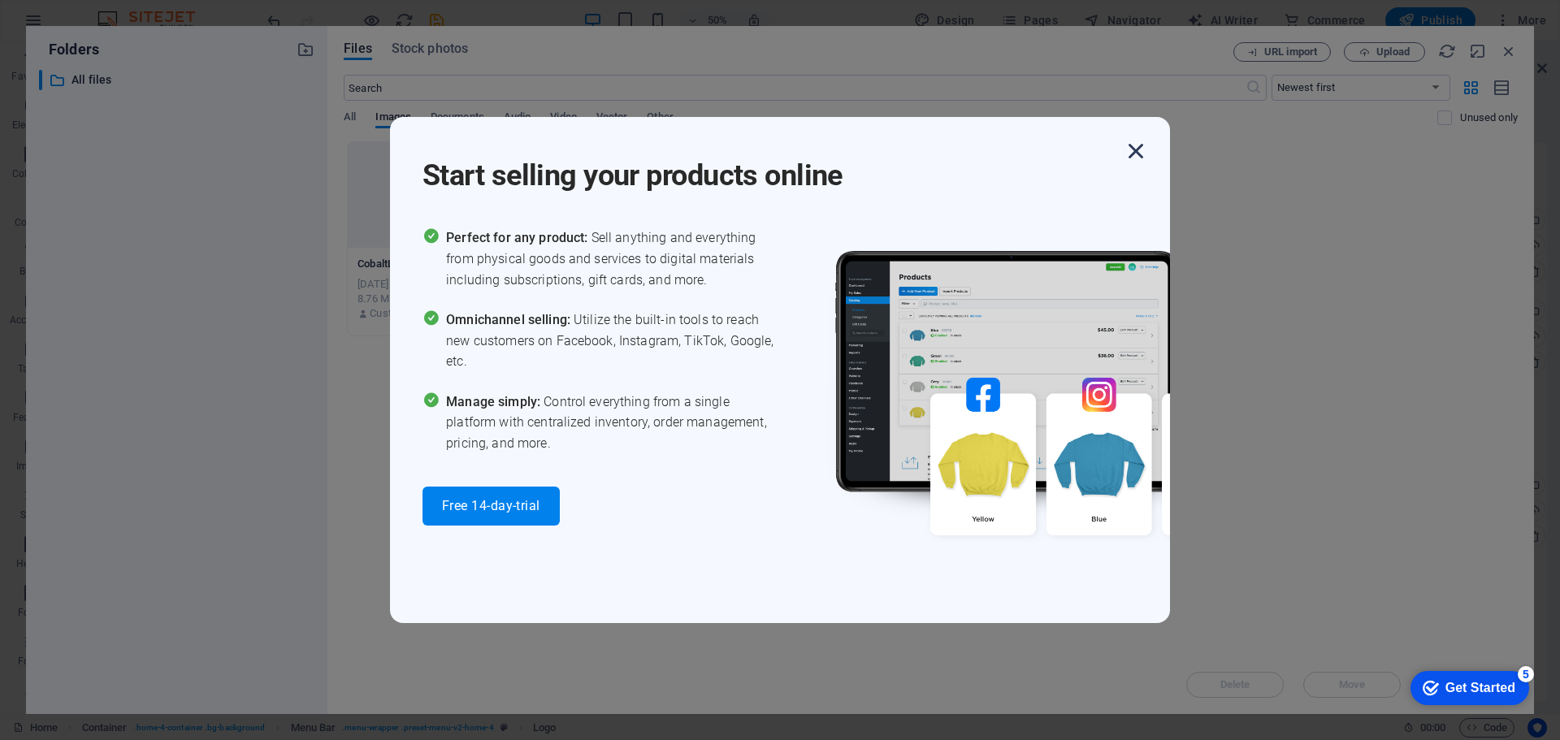 The image size is (1560, 740). Describe the element at coordinates (612, 422) in the screenshot. I see `span: Control everything from a single platform with centralized inventory, order management, pricing, ...` at that location.